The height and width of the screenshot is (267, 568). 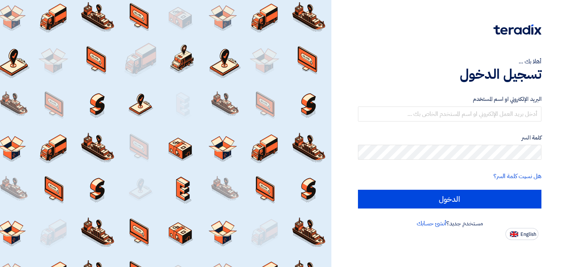 I want to click on label: البريد الإلكتروني او اسم المستخدم, so click(x=450, y=99).